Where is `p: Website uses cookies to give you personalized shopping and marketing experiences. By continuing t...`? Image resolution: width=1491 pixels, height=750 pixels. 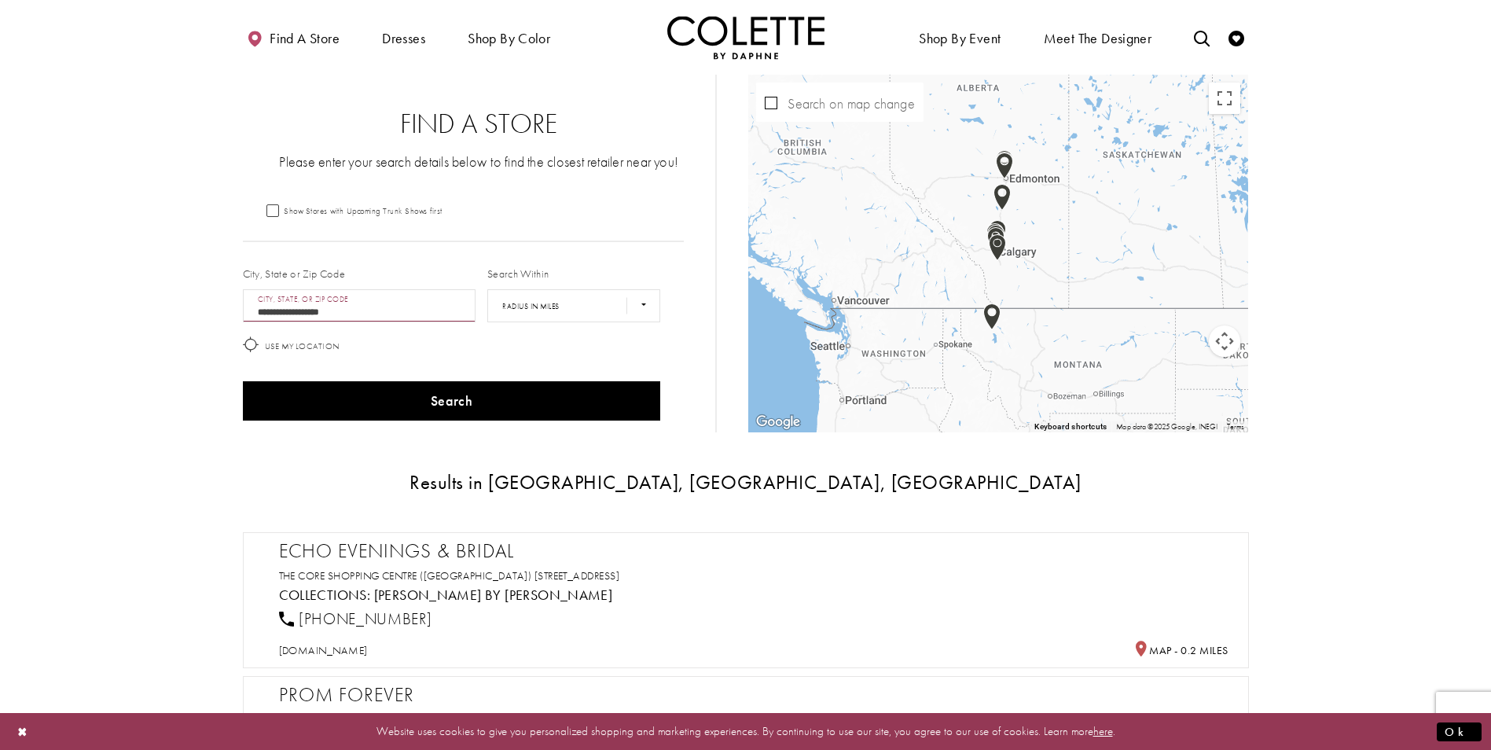
p: Website uses cookies to give you personalized shopping and marketing experiences. By continuing t... is located at coordinates (745, 731).